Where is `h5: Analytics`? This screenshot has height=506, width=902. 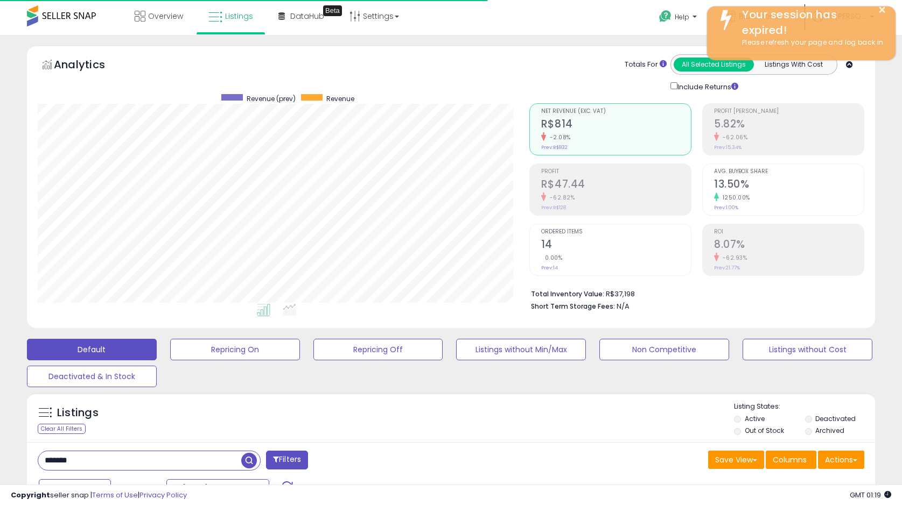
h5: Analytics is located at coordinates (90, 66).